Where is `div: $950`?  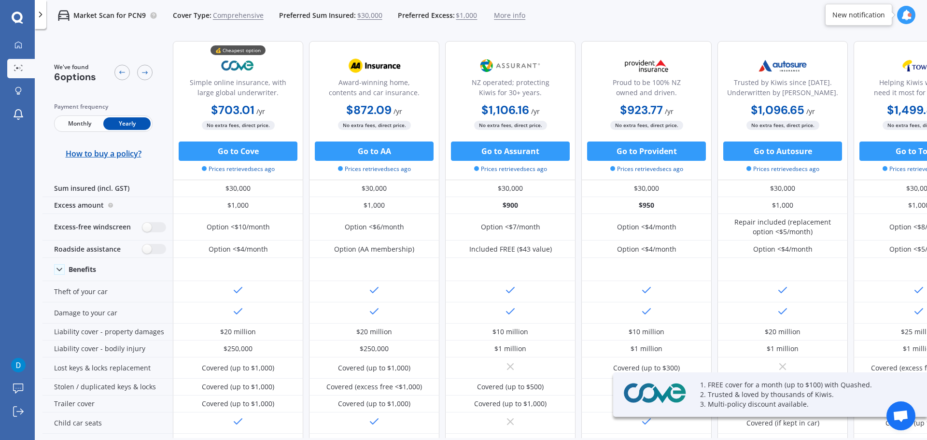 div: $950 is located at coordinates (647, 205).